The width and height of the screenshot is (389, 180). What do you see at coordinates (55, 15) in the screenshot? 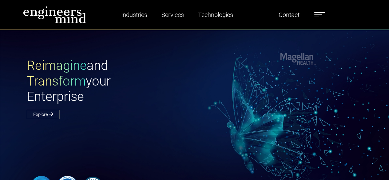
I see `img: logo` at bounding box center [55, 15].